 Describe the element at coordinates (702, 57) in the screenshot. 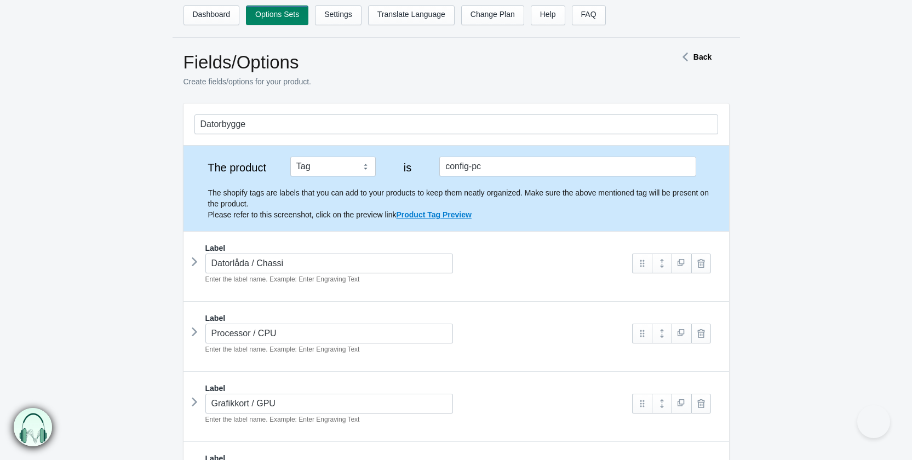

I see `strong: Back` at that location.